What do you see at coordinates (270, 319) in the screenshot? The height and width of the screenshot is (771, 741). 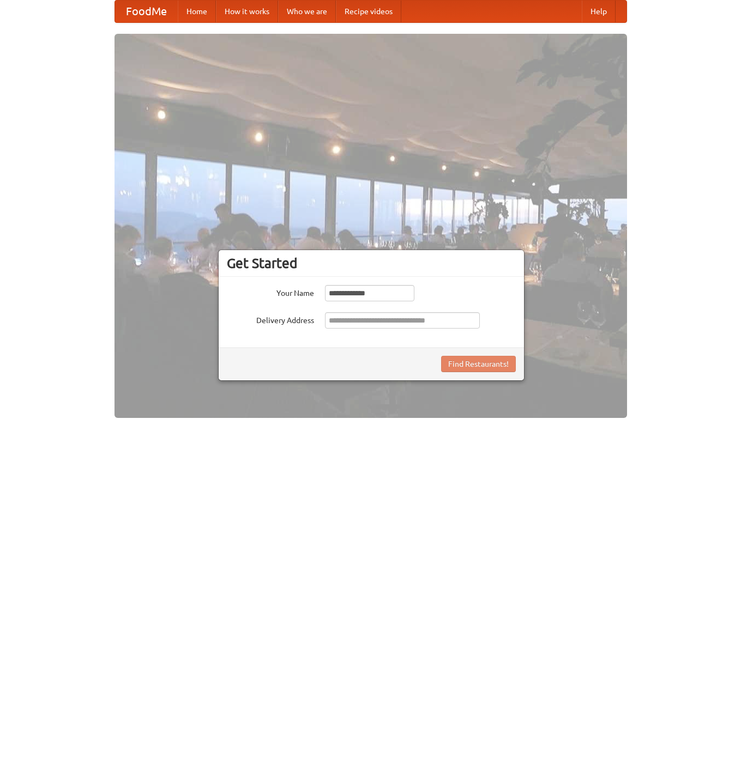 I see `label: Delivery Address` at bounding box center [270, 319].